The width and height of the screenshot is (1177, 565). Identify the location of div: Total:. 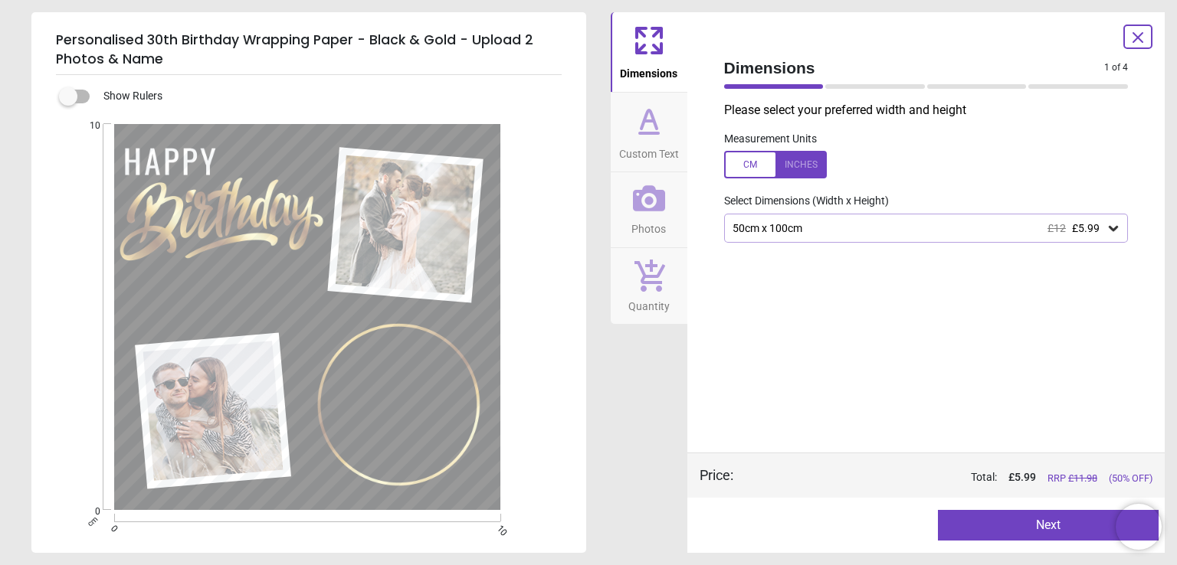
(955, 478).